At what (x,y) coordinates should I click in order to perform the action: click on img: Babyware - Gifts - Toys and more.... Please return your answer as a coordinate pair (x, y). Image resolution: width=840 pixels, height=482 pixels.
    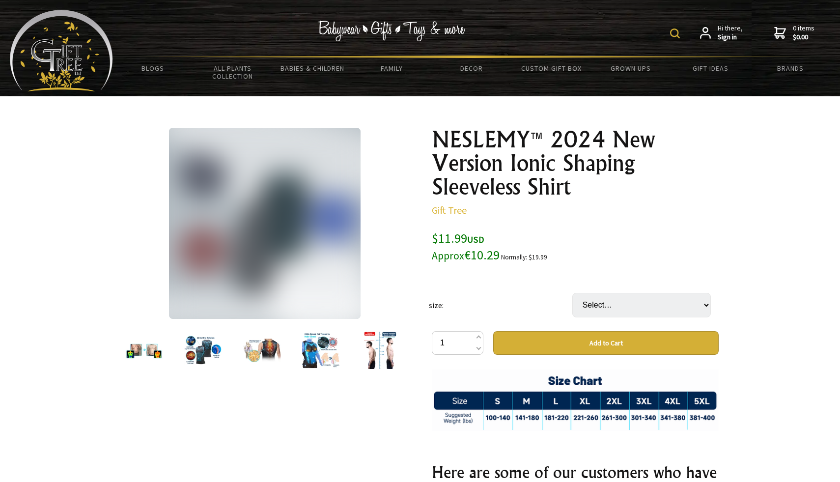
    Looking at the image, I should click on (61, 51).